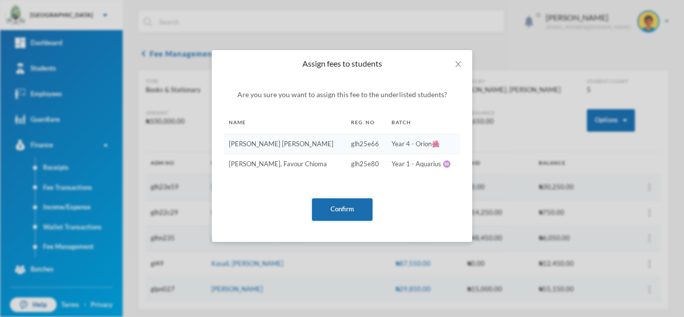 Image resolution: width=684 pixels, height=317 pixels. What do you see at coordinates (423, 164) in the screenshot?
I see `td: Year 1 - Aquarius ♒️` at bounding box center [423, 164].